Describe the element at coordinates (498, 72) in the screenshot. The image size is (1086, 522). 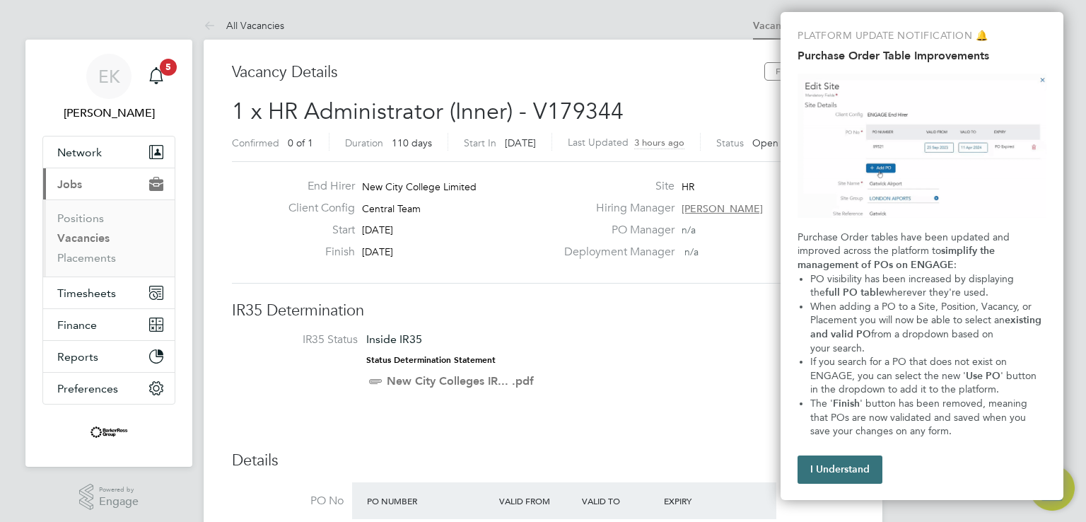
I see `h3: Vacancy Details` at that location.